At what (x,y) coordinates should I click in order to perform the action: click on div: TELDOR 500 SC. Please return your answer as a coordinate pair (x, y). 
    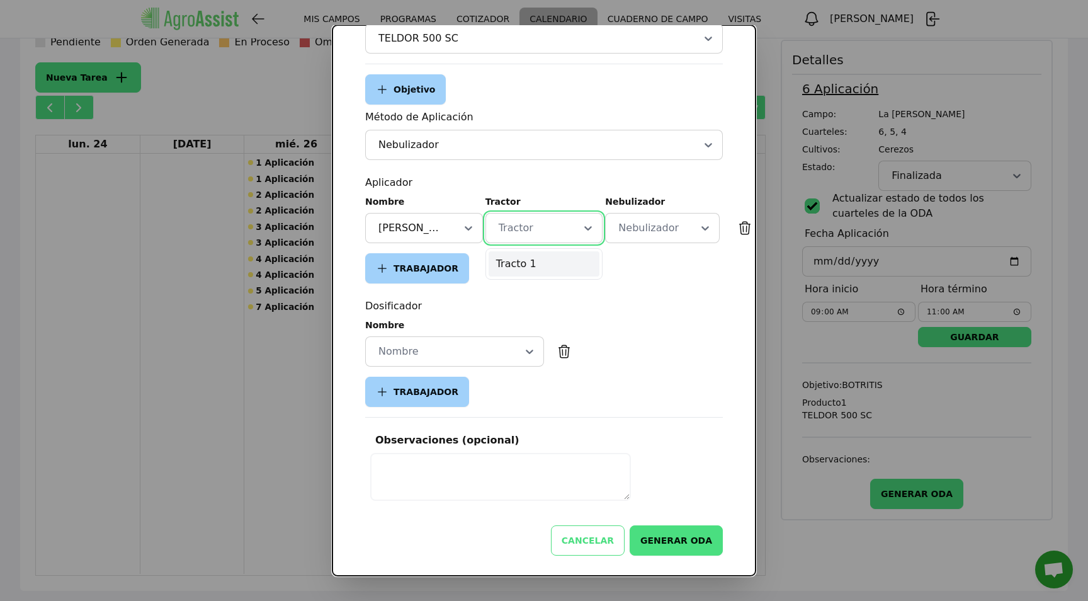
    Looking at the image, I should click on (530, 38).